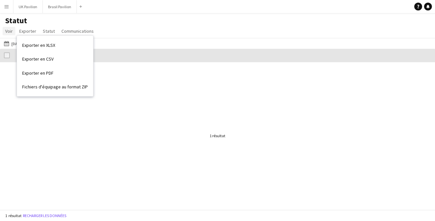 This screenshot has height=221, width=435. What do you see at coordinates (38, 73) in the screenshot?
I see `span: Exporter en PDF` at bounding box center [38, 73].